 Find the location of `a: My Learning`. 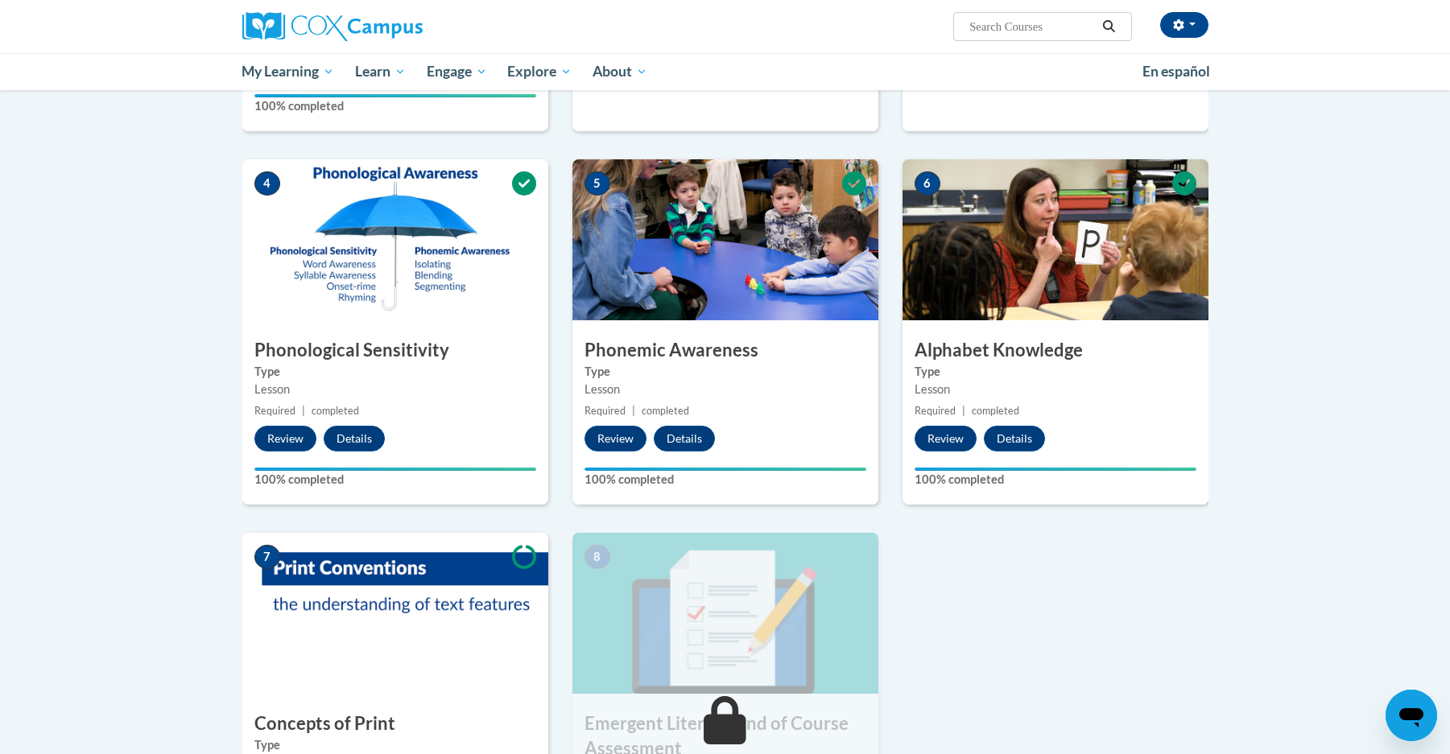

a: My Learning is located at coordinates (288, 72).